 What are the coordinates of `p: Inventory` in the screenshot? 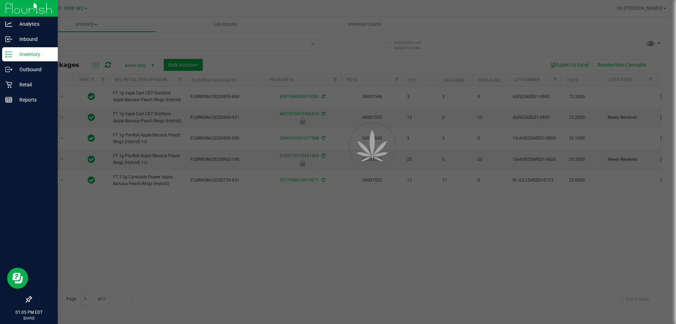 It's located at (33, 54).